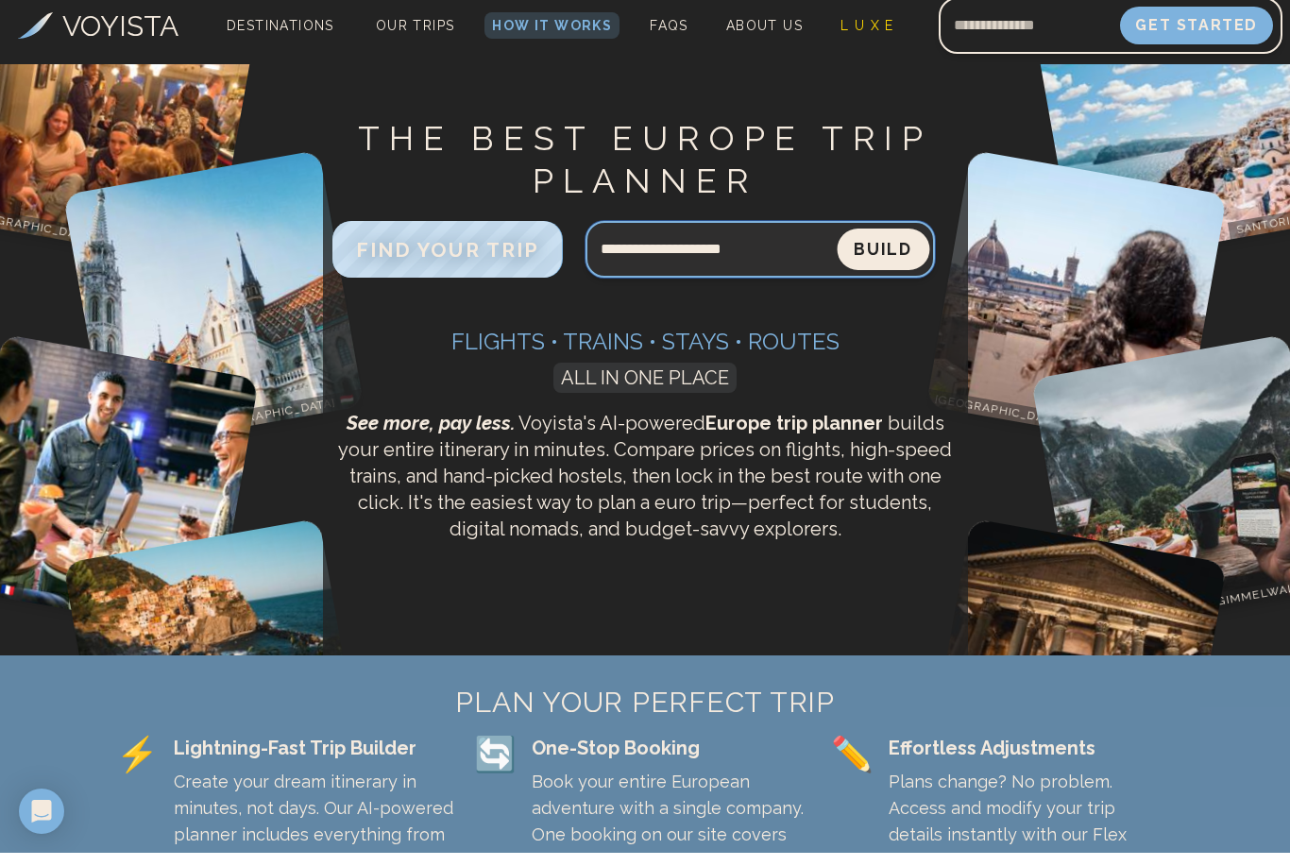 The width and height of the screenshot is (1290, 866). What do you see at coordinates (645, 716) in the screenshot?
I see `h2: PLAN YOUR PERFECT TRIP` at bounding box center [645, 716].